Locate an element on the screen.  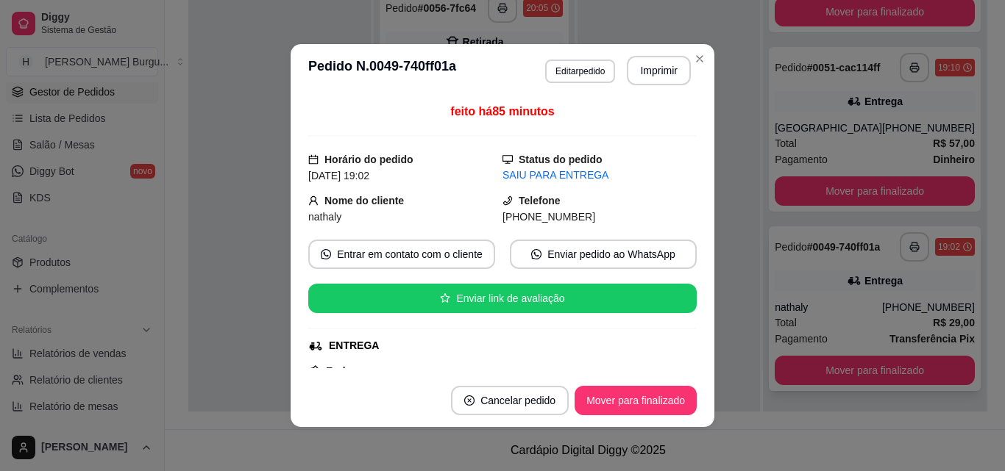
div: ENTREGA is located at coordinates (354, 346).